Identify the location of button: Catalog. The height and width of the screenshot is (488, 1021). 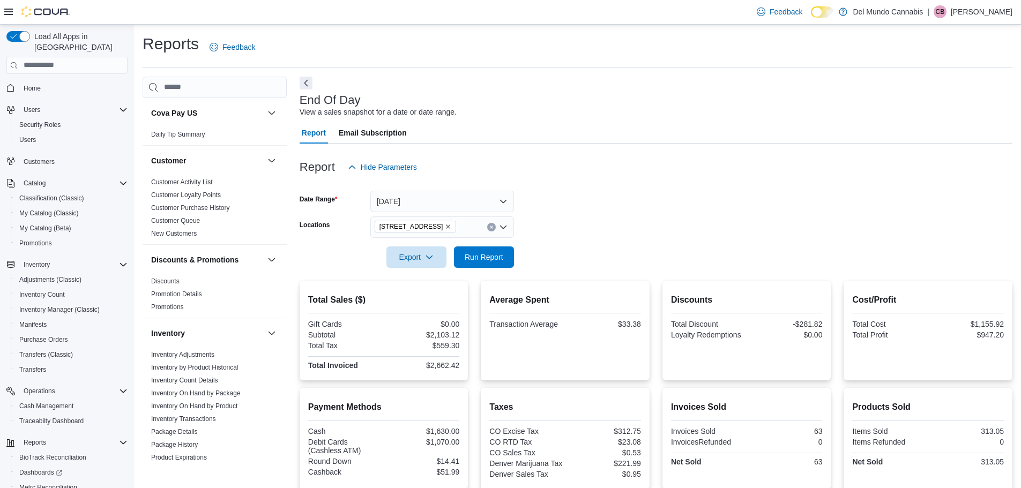
(67, 183).